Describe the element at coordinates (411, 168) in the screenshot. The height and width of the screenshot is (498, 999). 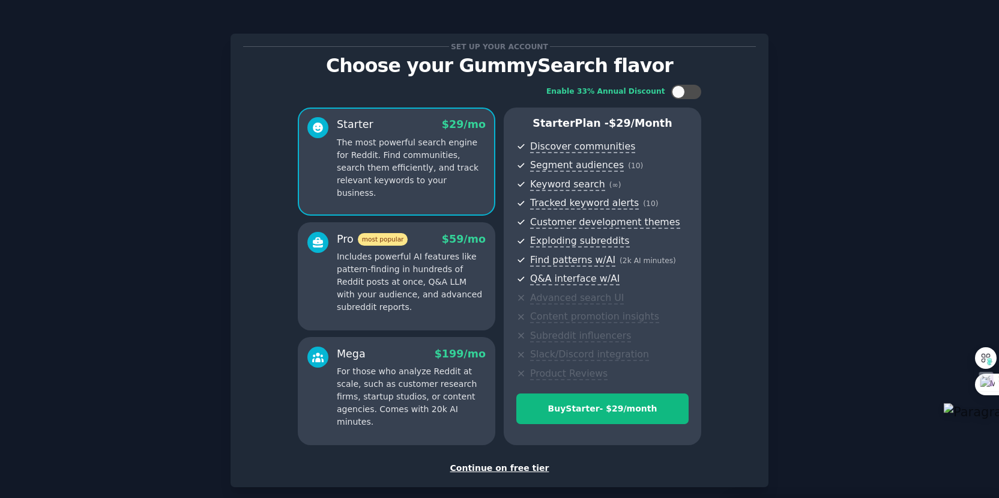
I see `p: The most powerful search engine for Reddit. Find communities, search them efficiently, and track ...` at that location.